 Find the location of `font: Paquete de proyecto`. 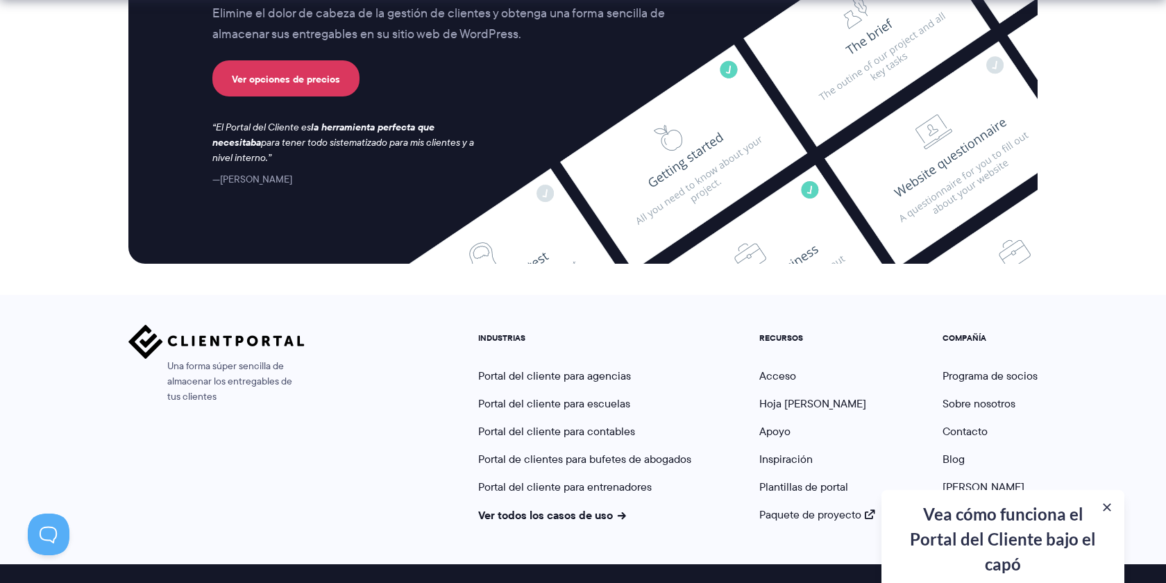

font: Paquete de proyecto is located at coordinates (810, 514).